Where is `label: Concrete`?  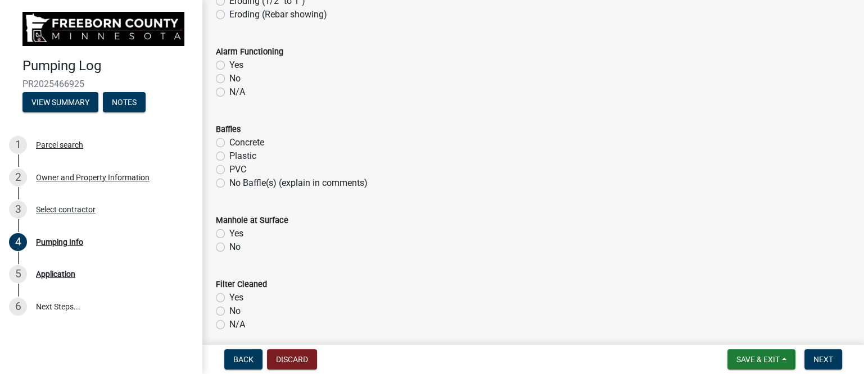
label: Concrete is located at coordinates (247, 143).